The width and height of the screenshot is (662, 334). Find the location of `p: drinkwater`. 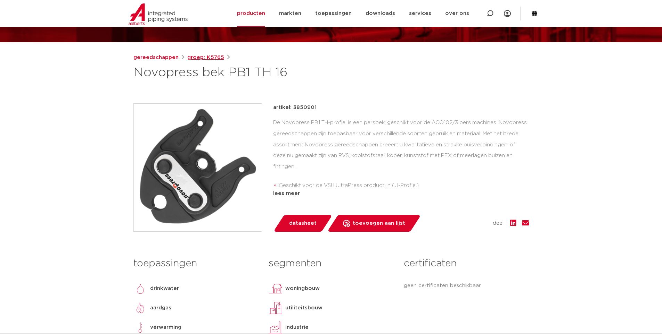

p: drinkwater is located at coordinates (164, 289).